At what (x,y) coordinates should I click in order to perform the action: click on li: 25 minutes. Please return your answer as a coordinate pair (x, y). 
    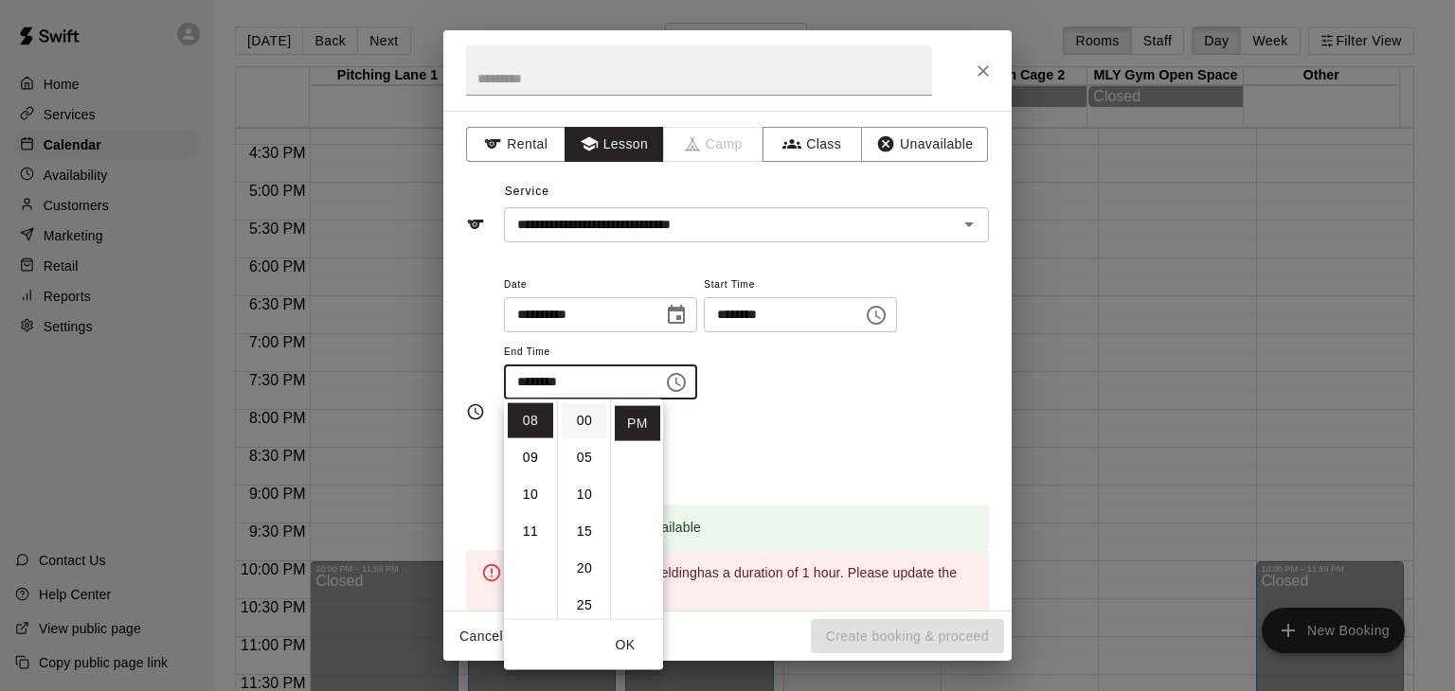
    Looking at the image, I should click on (584, 605).